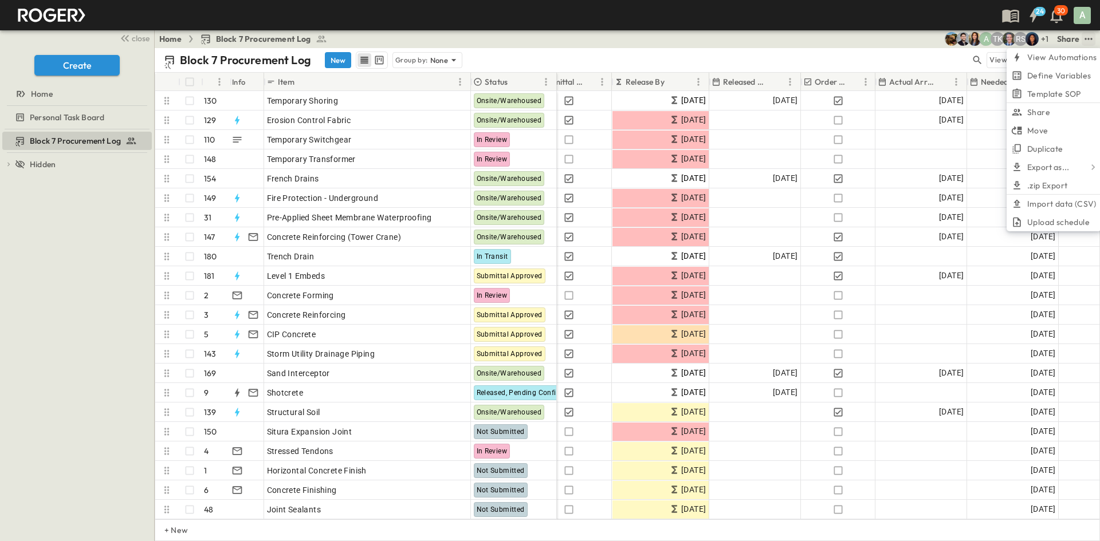 This screenshot has width=1100, height=541. Describe the element at coordinates (951, 39) in the screenshot. I see `img: Rachel Villicana (rvillicana@cahill-sf.com)` at that location.